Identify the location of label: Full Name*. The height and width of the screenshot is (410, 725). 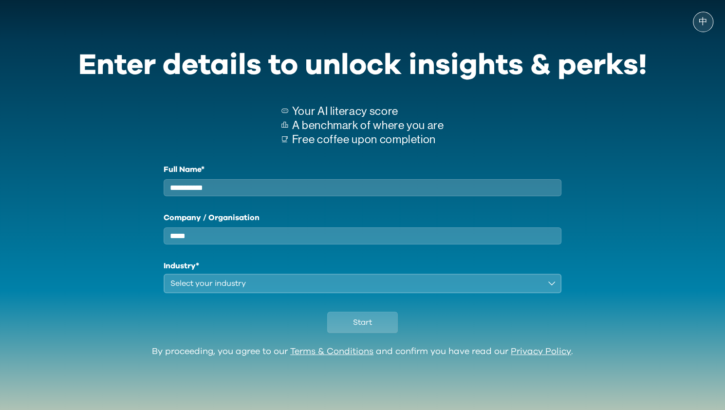
(363, 170).